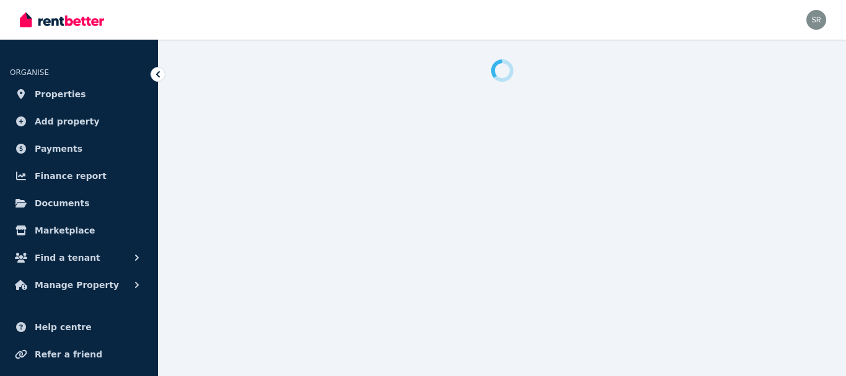 The image size is (846, 376). What do you see at coordinates (64, 230) in the screenshot?
I see `span: Marketplace` at bounding box center [64, 230].